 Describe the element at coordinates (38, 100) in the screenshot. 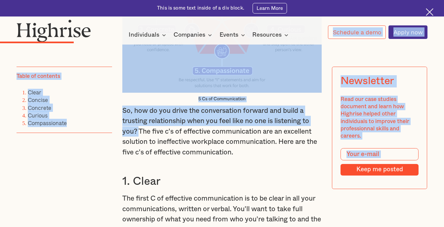

I see `a: Concise` at that location.